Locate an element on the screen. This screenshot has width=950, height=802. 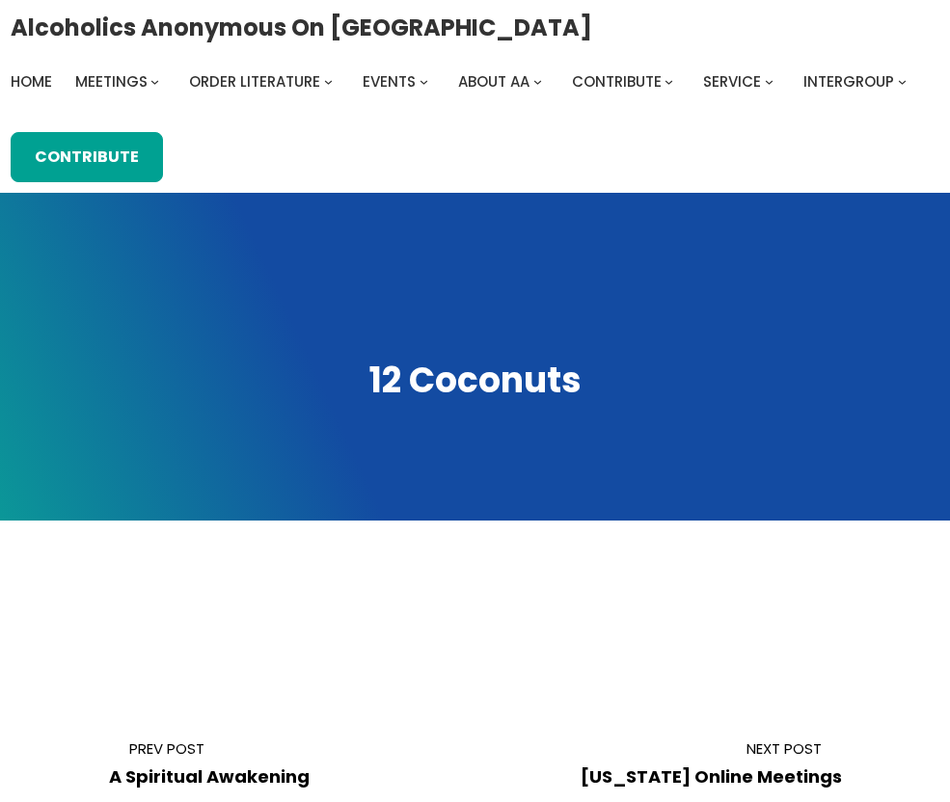
button: Meetings submenu is located at coordinates (154, 81).